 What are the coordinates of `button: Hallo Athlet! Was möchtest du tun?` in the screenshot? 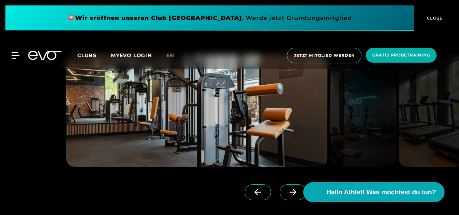 It's located at (374, 192).